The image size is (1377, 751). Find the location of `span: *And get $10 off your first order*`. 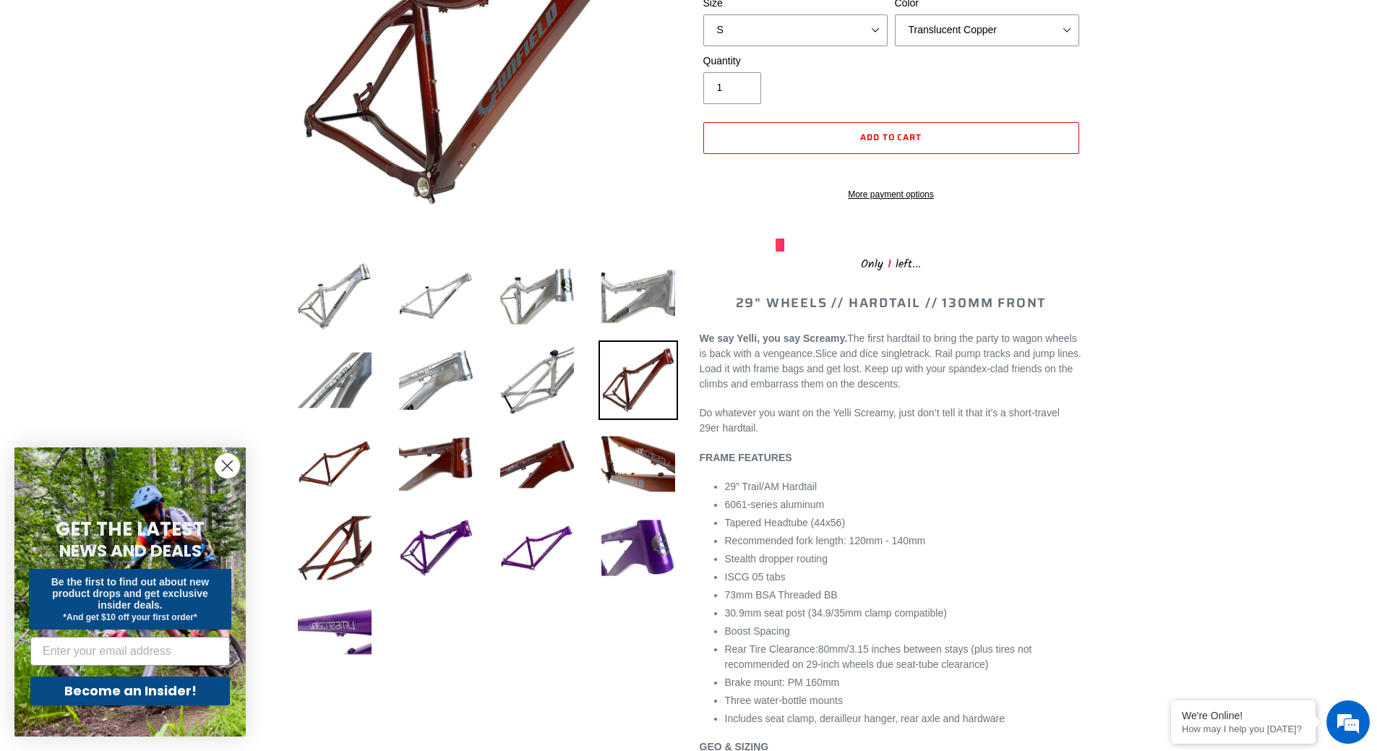

span: *And get $10 off your first order* is located at coordinates (129, 617).